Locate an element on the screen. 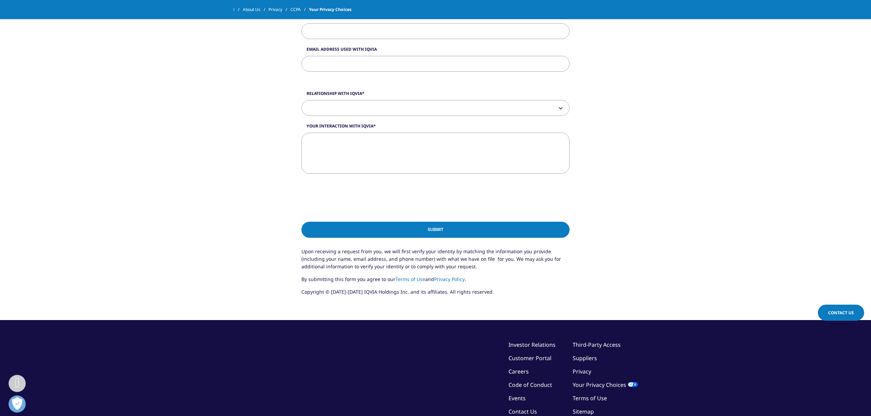 This screenshot has height=416, width=871. input: Submit is located at coordinates (435, 230).